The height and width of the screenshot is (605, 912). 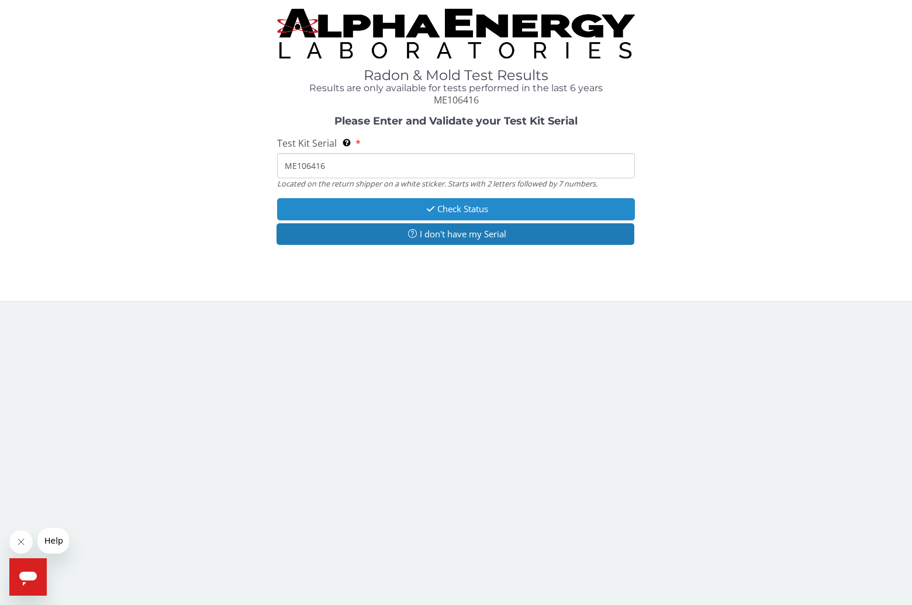 I want to click on h1: Radon & Mold Test Results, so click(x=456, y=75).